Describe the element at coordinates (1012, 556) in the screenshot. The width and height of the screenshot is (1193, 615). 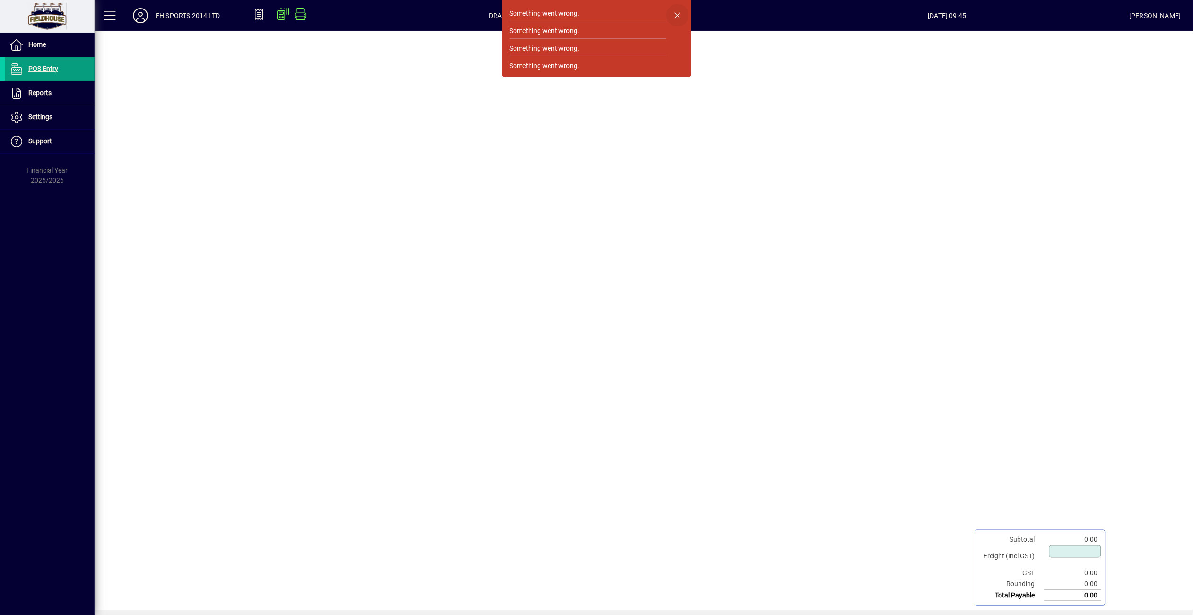
I see `td: Freight (Incl GST)` at that location.